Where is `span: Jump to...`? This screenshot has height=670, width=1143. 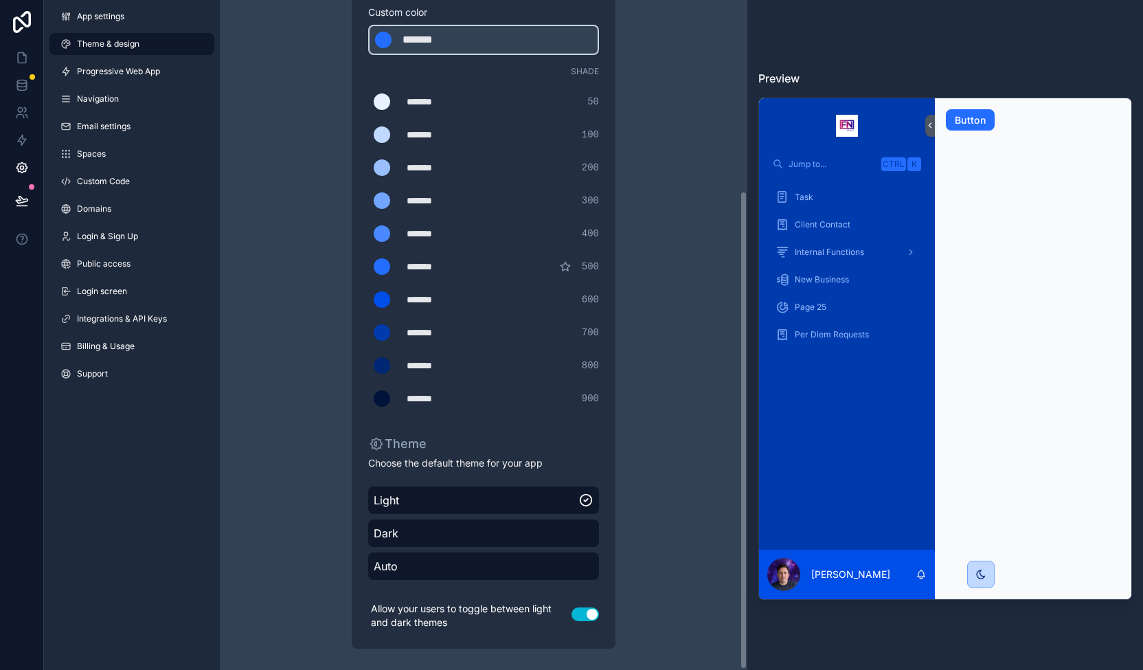
span: Jump to... is located at coordinates (832, 164).